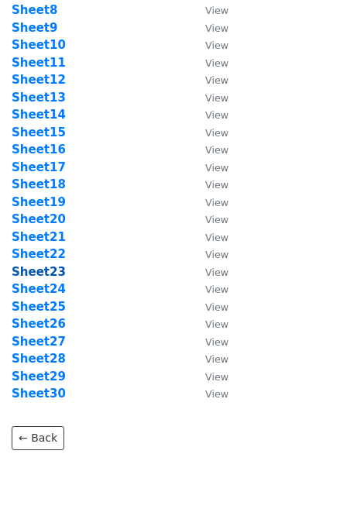 This screenshot has width=350, height=516. What do you see at coordinates (39, 98) in the screenshot?
I see `strong: Sheet13` at bounding box center [39, 98].